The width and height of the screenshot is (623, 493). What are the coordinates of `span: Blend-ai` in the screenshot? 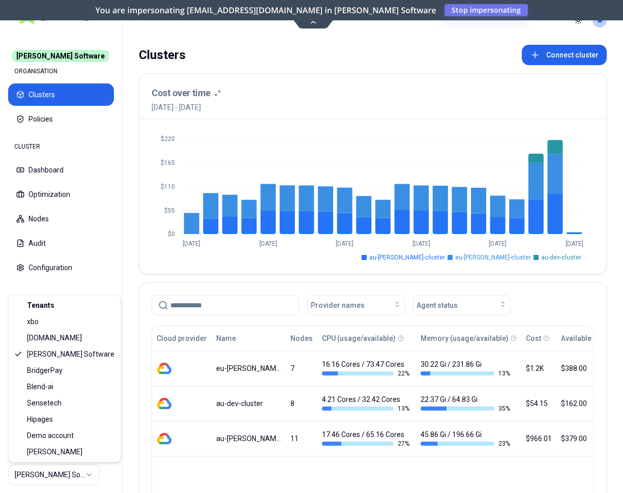 It's located at (40, 387).